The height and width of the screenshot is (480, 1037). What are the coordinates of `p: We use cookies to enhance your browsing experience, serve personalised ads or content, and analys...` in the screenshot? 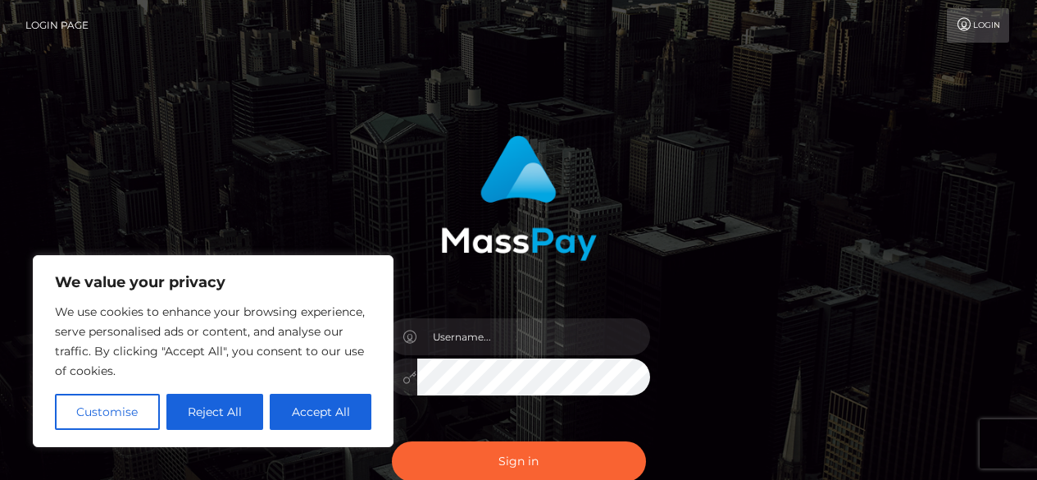 It's located at (213, 341).